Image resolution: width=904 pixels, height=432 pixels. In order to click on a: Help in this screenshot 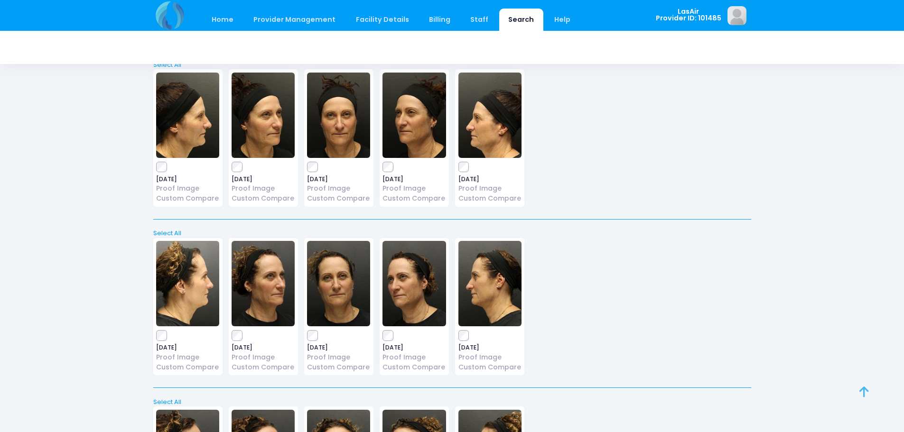, I will do `click(562, 19)`.